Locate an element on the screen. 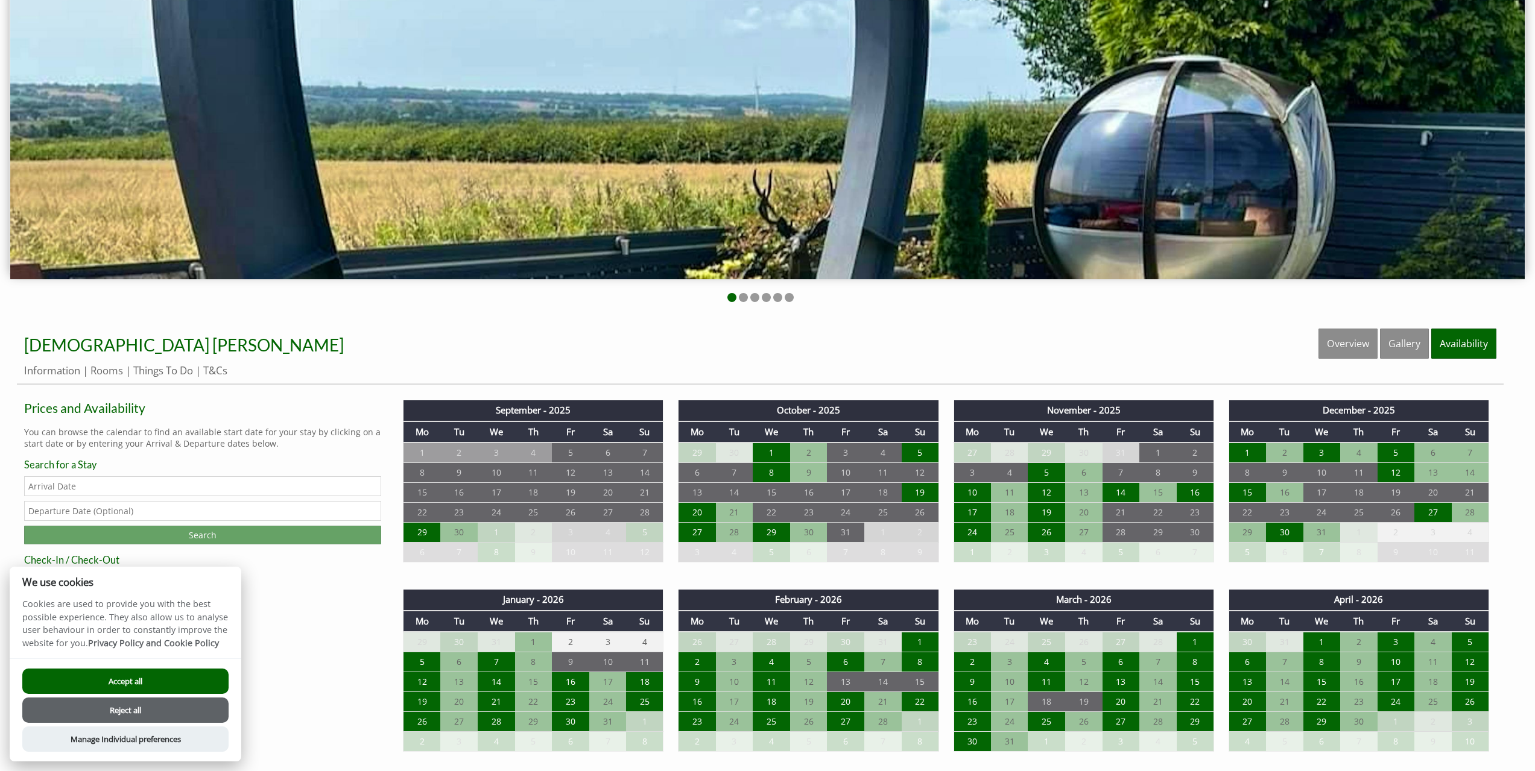 This screenshot has width=1535, height=771. td: 21 is located at coordinates (645, 493).